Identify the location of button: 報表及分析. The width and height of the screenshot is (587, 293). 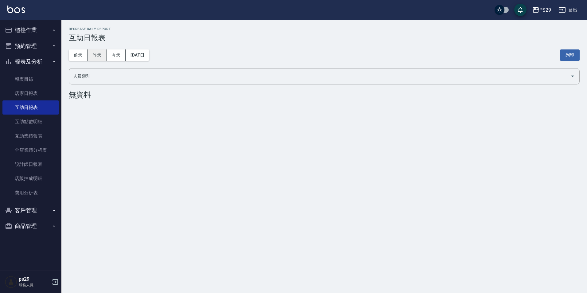
(31, 62).